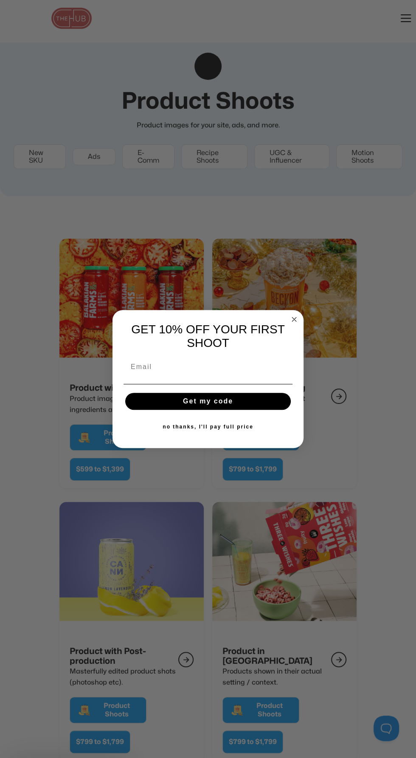  What do you see at coordinates (208, 367) in the screenshot?
I see `input: Email` at bounding box center [208, 367].